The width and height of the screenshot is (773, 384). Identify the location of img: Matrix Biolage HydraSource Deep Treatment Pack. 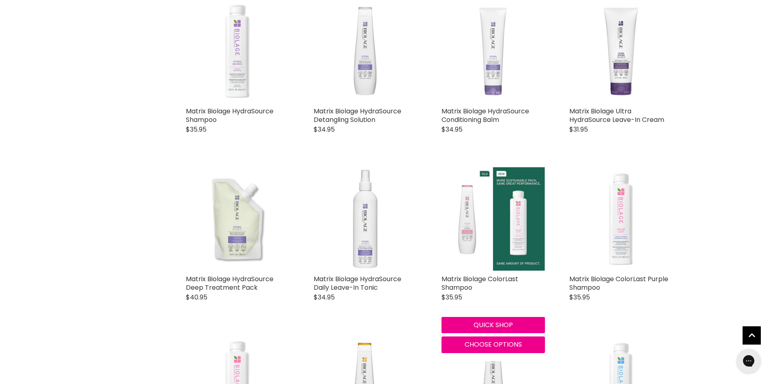
(237, 218).